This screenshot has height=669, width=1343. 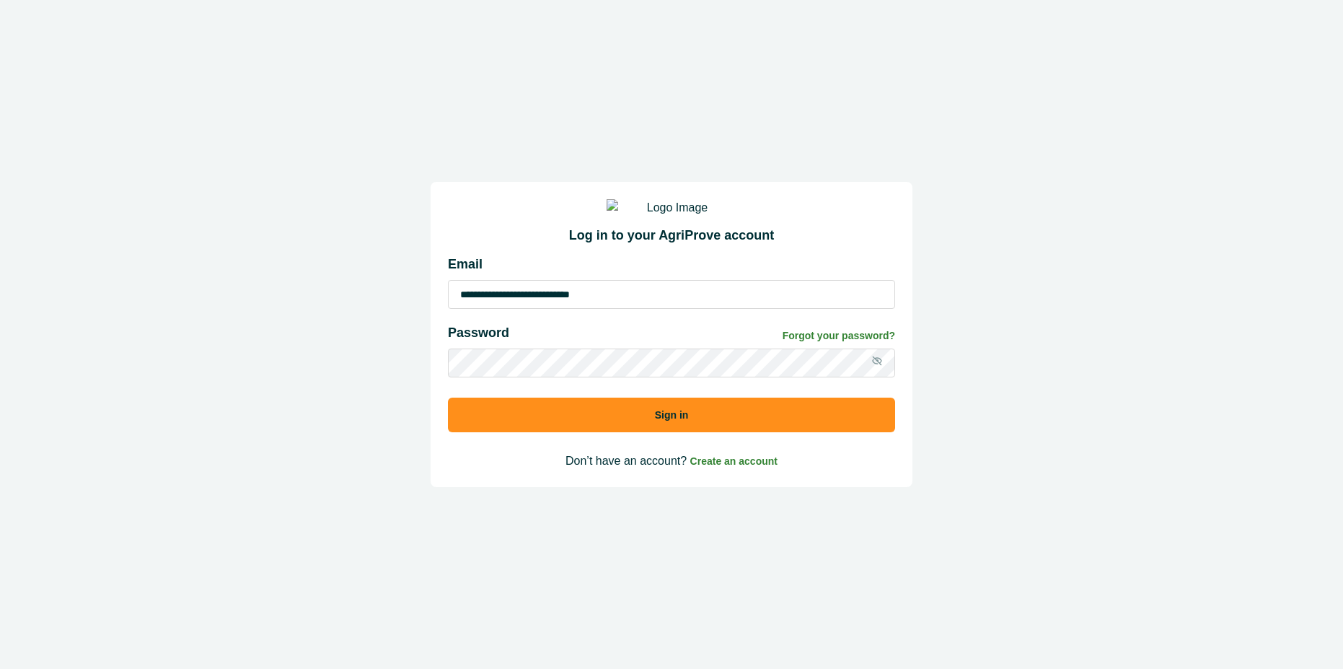 I want to click on a: Forgot your password?, so click(x=839, y=335).